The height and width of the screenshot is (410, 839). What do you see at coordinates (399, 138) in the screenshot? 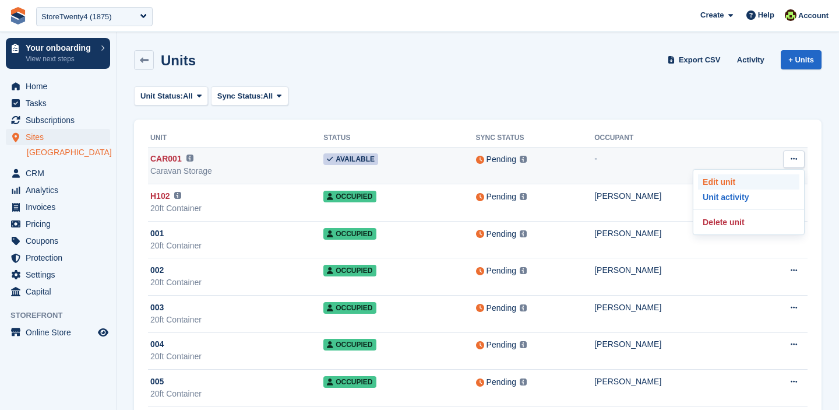
I see `th: Status` at bounding box center [399, 138].